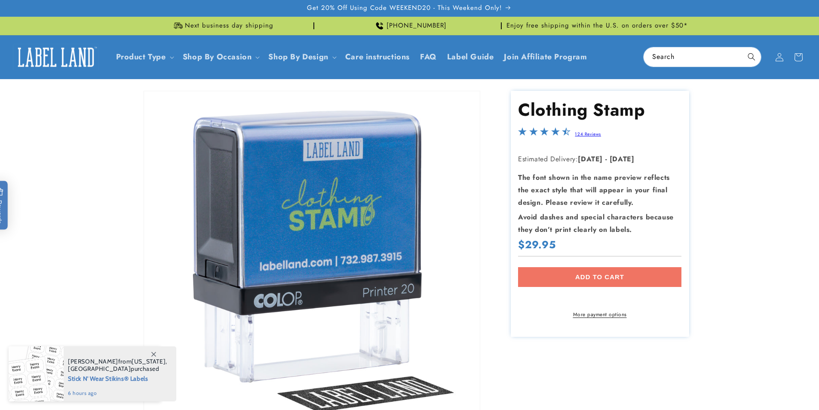 The width and height of the screenshot is (819, 410). Describe the element at coordinates (596, 223) in the screenshot. I see `strong: Avoid dashes and special characters because they don’t print clearly on labels.` at that location.